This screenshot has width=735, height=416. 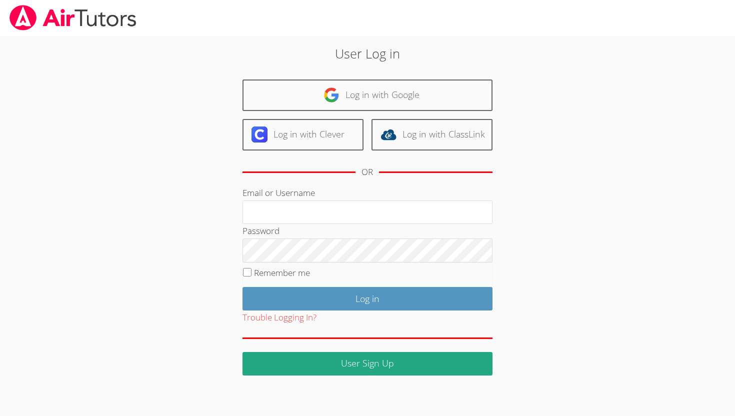 I want to click on a: Log in with Google, so click(x=368, y=95).